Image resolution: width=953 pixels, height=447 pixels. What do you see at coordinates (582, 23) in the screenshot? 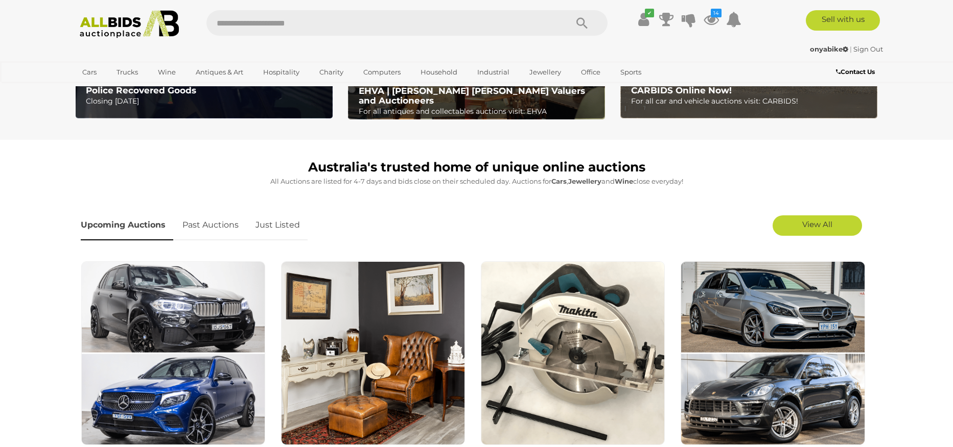
I see `button: Search` at bounding box center [582, 23].